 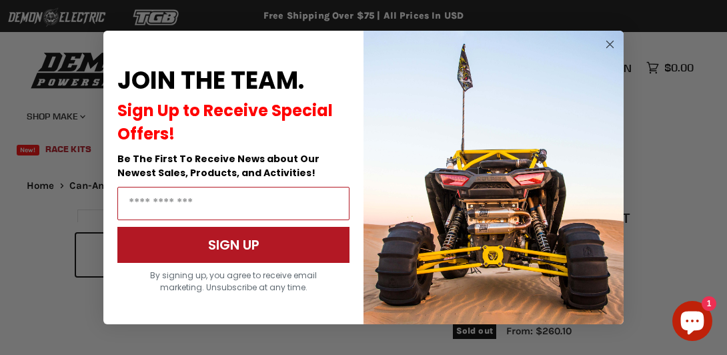 I want to click on input: Email Address, so click(x=234, y=204).